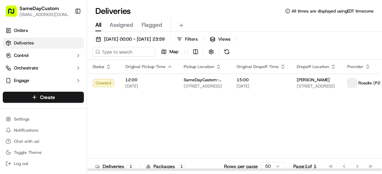 The image size is (382, 174). I want to click on p: Rows per page, so click(241, 167).